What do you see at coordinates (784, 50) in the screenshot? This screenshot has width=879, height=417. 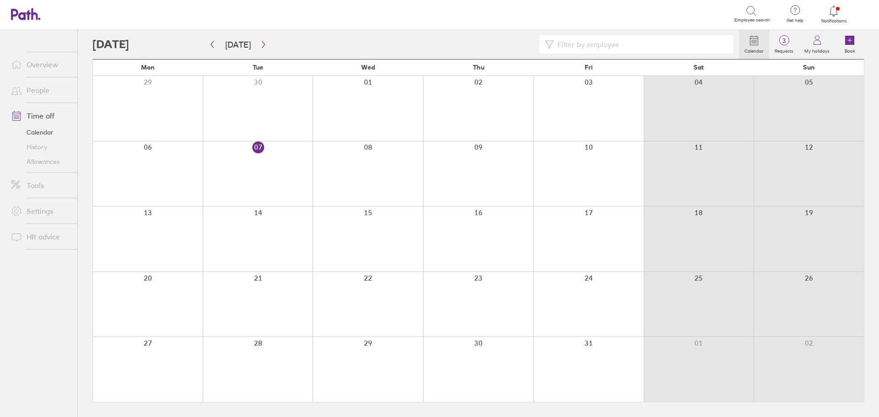 I see `label: Requests` at bounding box center [784, 50].